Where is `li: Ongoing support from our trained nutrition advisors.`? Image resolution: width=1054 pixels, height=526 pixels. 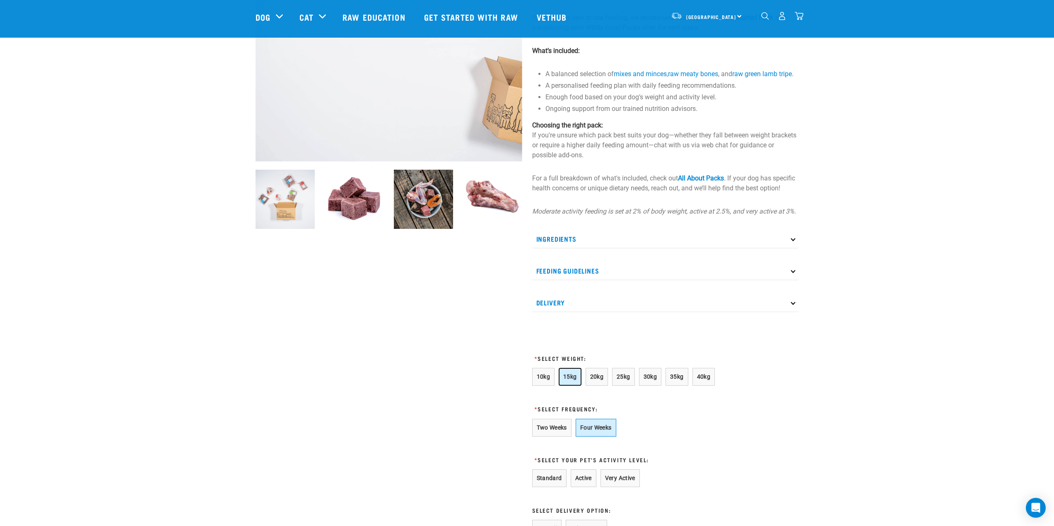 li: Ongoing support from our trained nutrition advisors. is located at coordinates (672, 109).